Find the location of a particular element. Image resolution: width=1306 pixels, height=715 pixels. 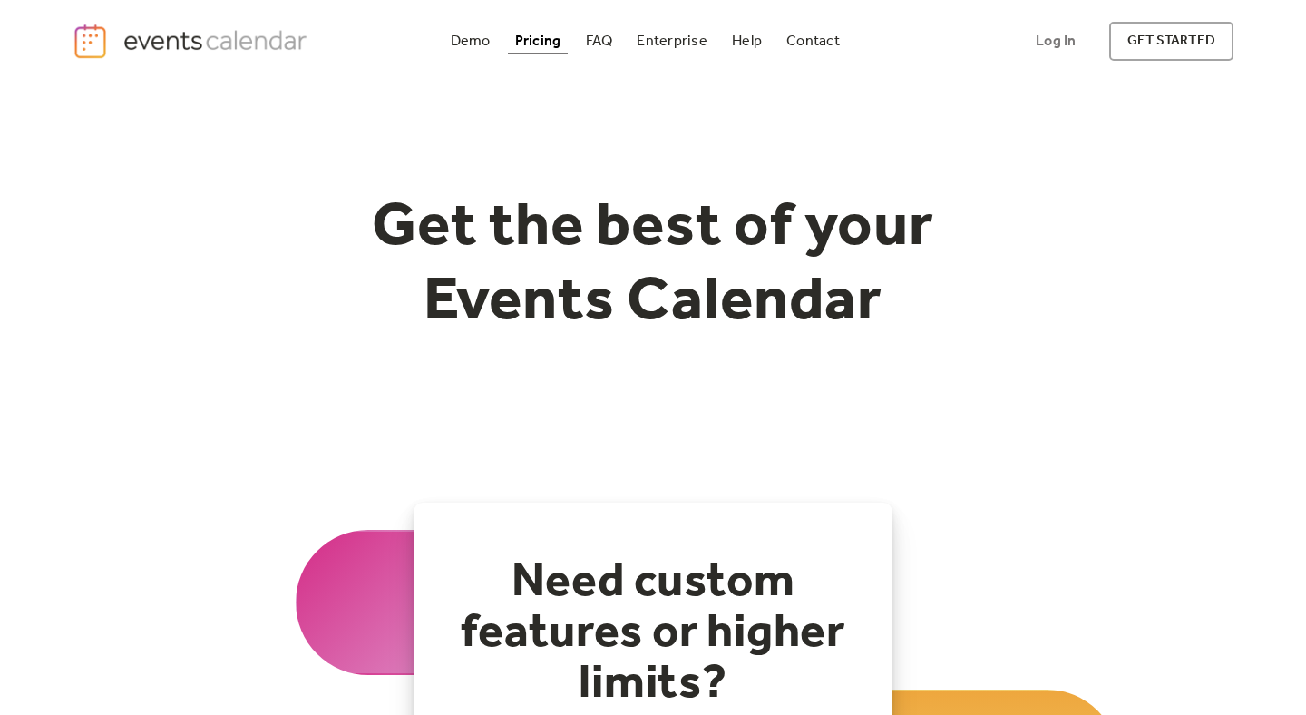

a: get started is located at coordinates (1171, 41).